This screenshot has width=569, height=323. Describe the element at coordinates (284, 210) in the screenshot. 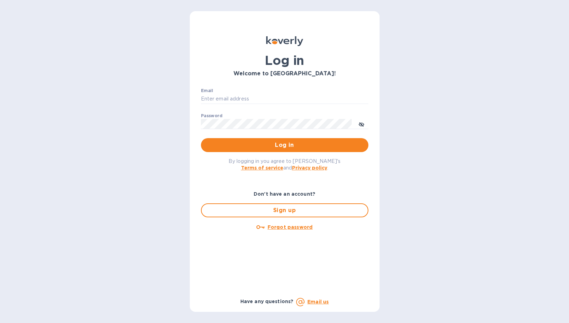

I see `span: Sign up` at that location.